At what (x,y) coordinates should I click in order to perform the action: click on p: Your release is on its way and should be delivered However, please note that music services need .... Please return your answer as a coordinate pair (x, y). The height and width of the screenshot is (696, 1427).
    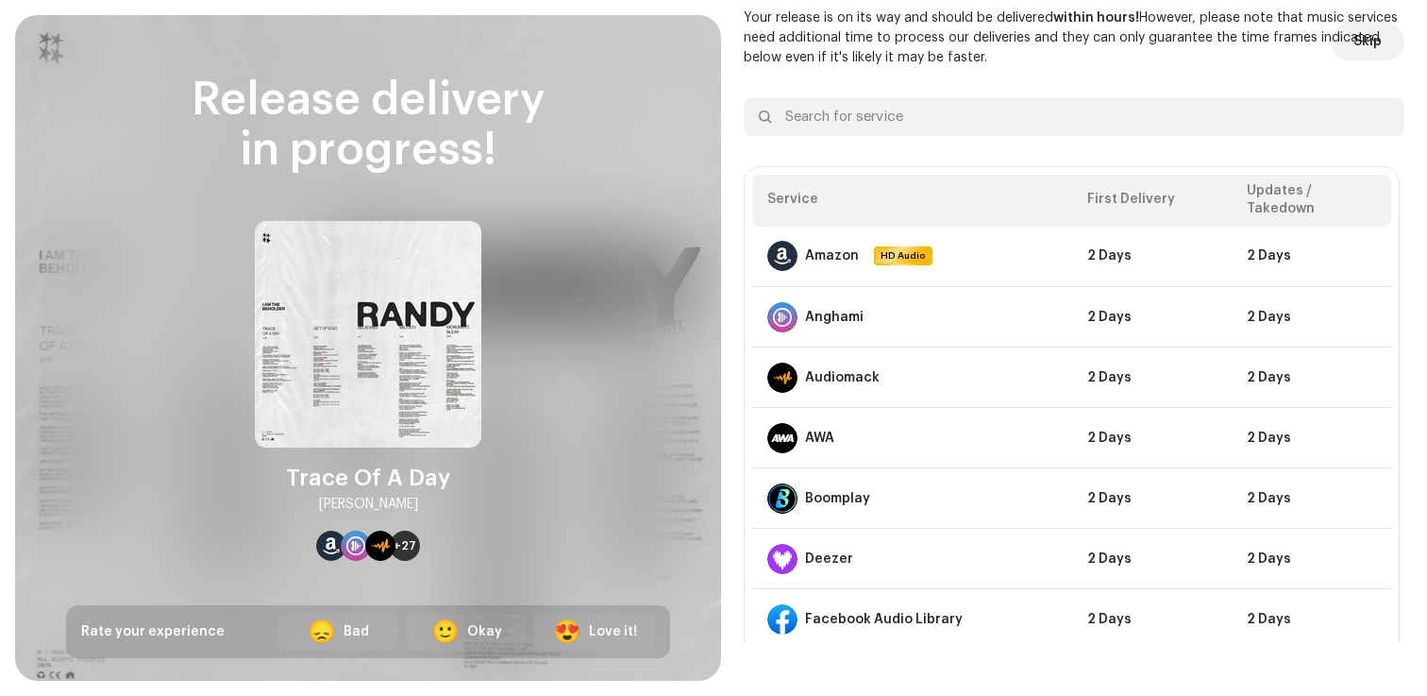
    Looking at the image, I should click on (1074, 38).